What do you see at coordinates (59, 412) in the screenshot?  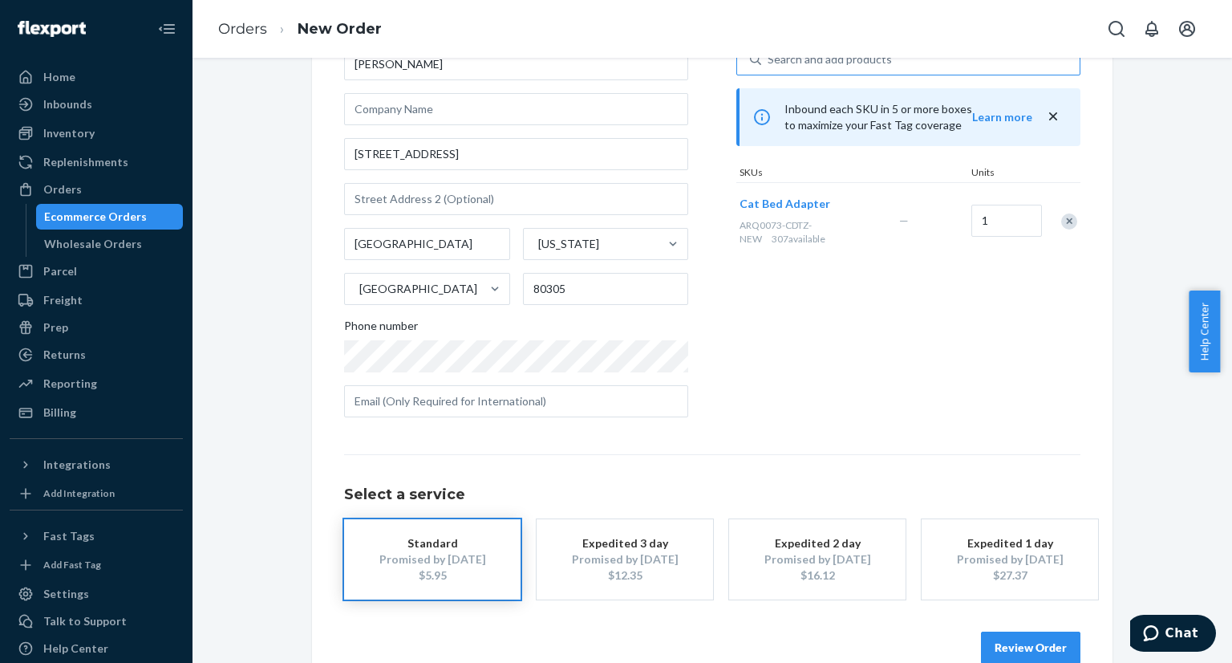 I see `div: Billing` at bounding box center [59, 412].